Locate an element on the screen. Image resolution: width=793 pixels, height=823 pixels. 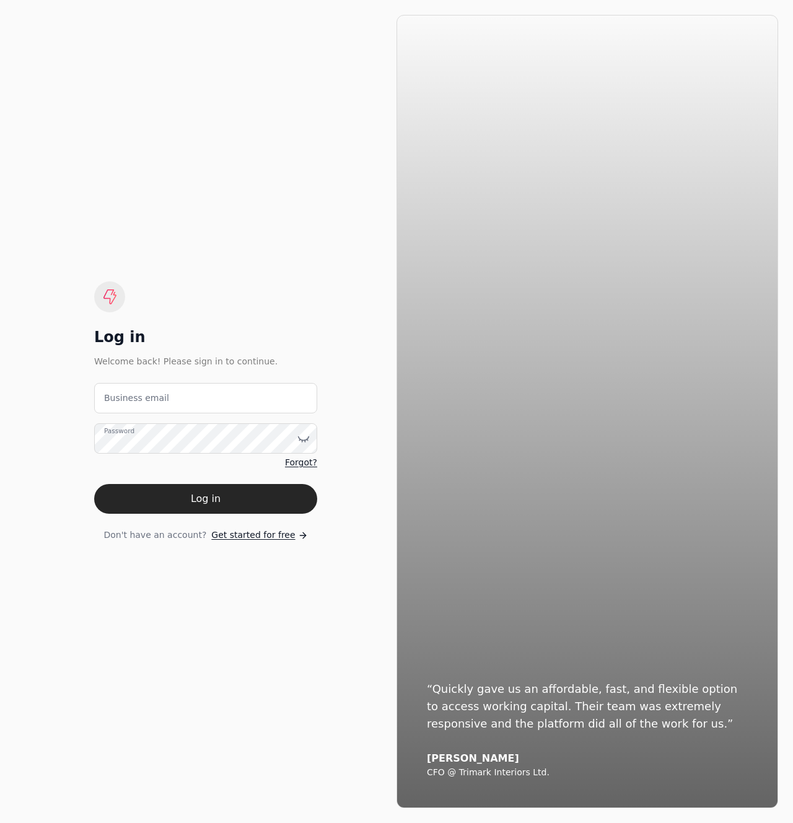
div: “Quickly gave us an affordable, fast, and flexible option to access working capital. Their team w... is located at coordinates (587, 706).